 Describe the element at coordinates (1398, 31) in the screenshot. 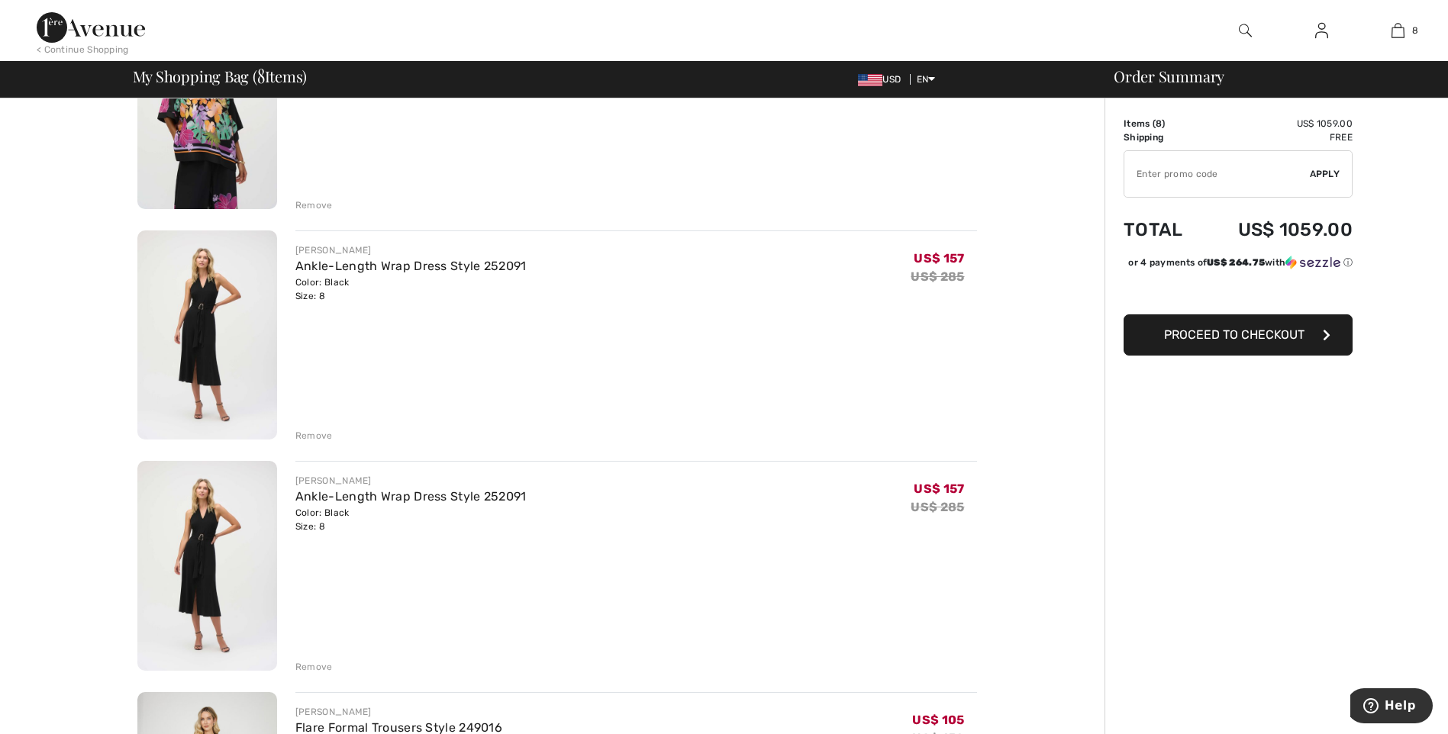

I see `img: My Bag` at that location.